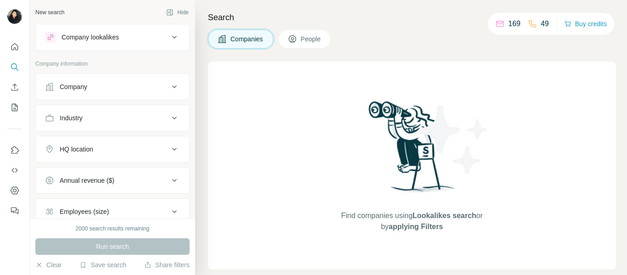 This screenshot has height=275, width=627. What do you see at coordinates (444, 215) in the screenshot?
I see `span: Lookalikes search` at bounding box center [444, 215].